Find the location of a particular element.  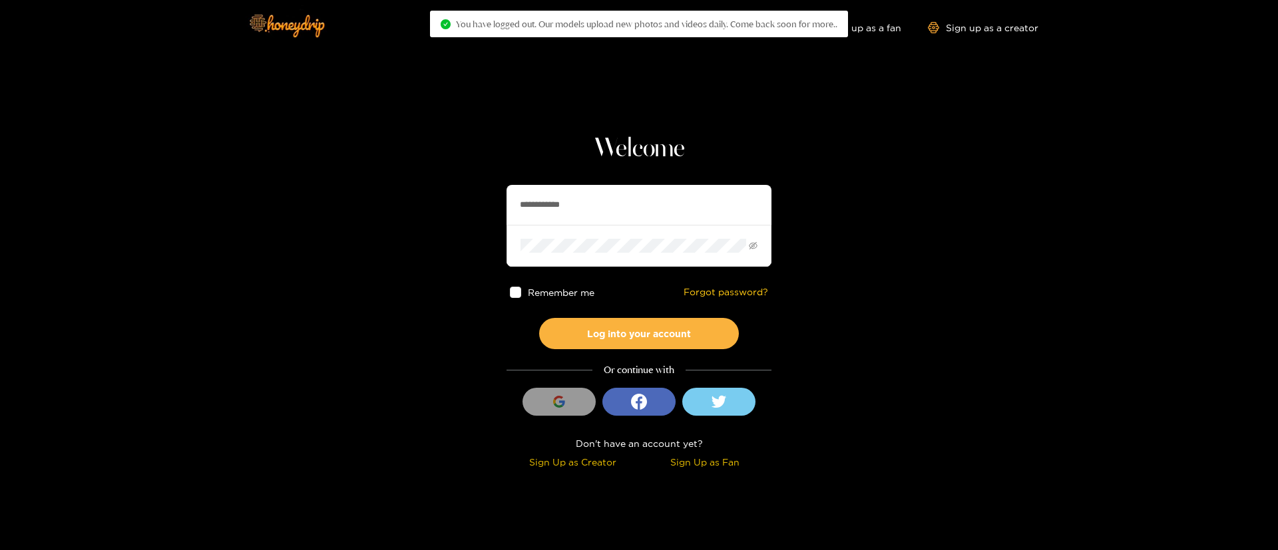

a: Forgot password? is located at coordinates (725, 292).